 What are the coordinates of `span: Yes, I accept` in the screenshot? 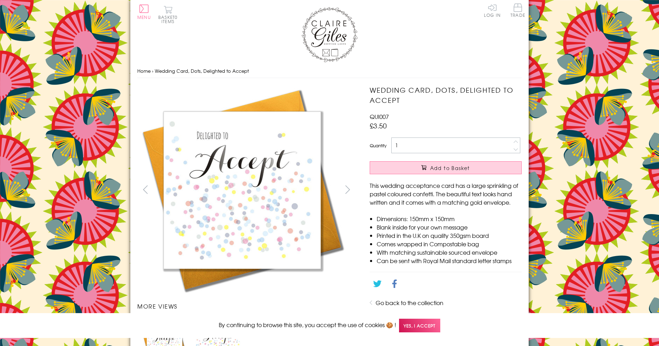 It's located at (420, 325).